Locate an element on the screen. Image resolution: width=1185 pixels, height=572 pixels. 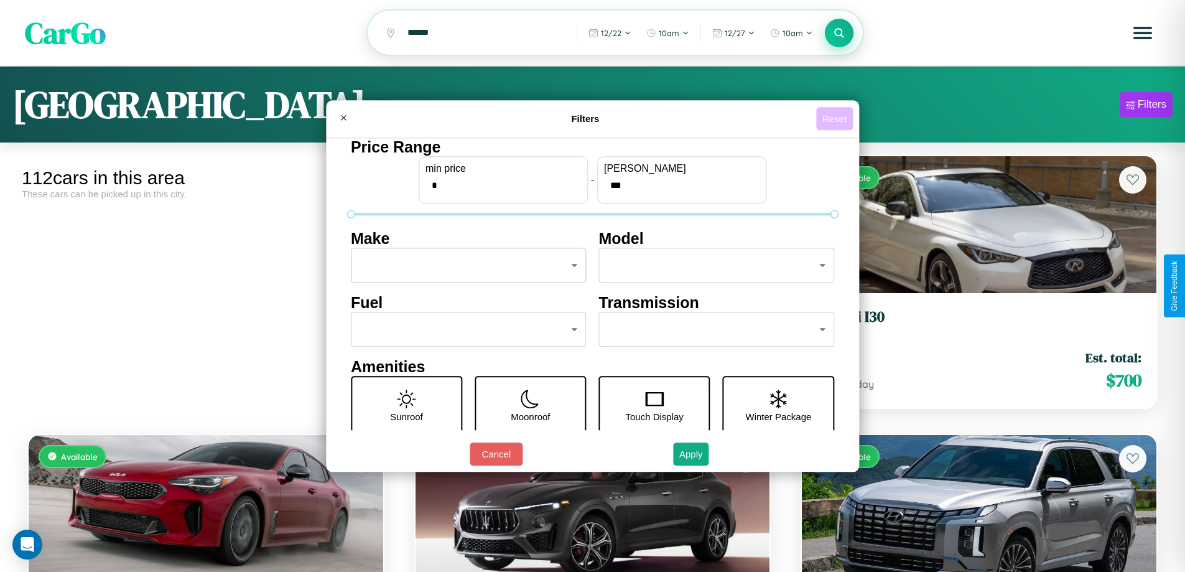
h4: Model is located at coordinates (717, 238).